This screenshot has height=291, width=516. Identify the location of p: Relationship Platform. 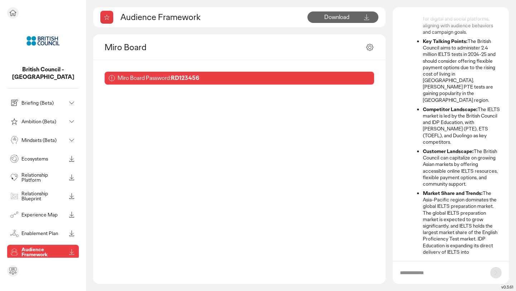
(44, 177).